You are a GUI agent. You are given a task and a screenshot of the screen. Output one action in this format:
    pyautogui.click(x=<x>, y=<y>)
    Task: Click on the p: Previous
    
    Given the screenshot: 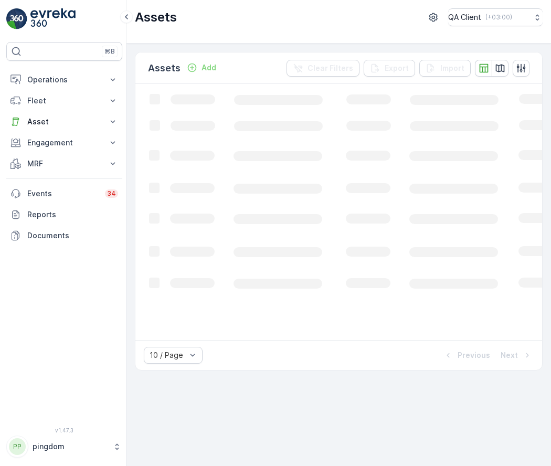 What is the action you would take?
    pyautogui.click(x=474, y=355)
    